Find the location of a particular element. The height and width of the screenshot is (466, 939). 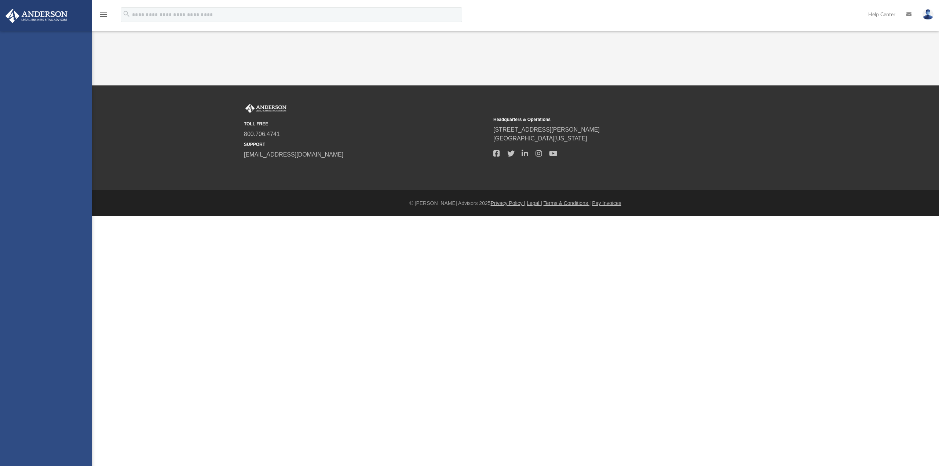

i: search is located at coordinates (127, 14).